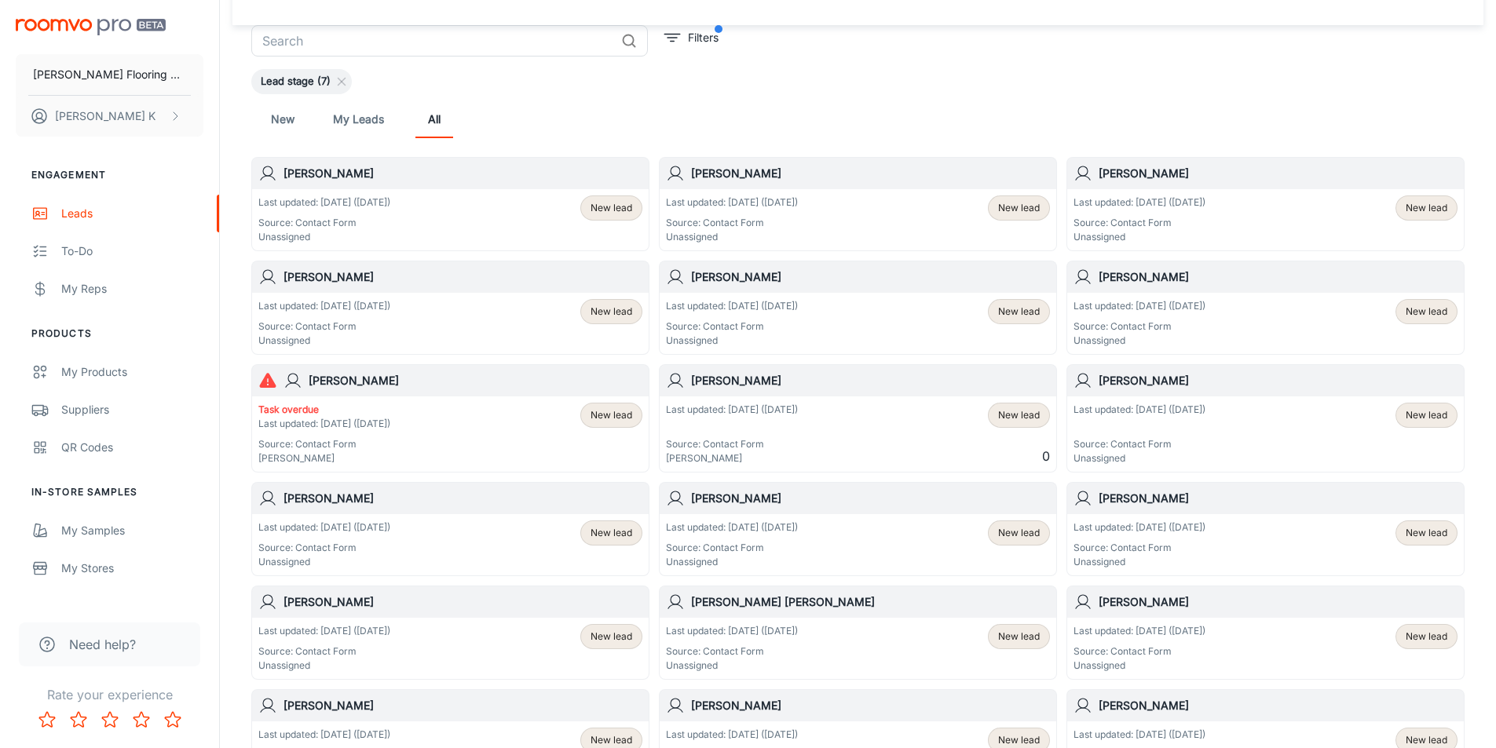 The width and height of the screenshot is (1496, 748). What do you see at coordinates (324, 410) in the screenshot?
I see `p: Task overdue` at bounding box center [324, 410].